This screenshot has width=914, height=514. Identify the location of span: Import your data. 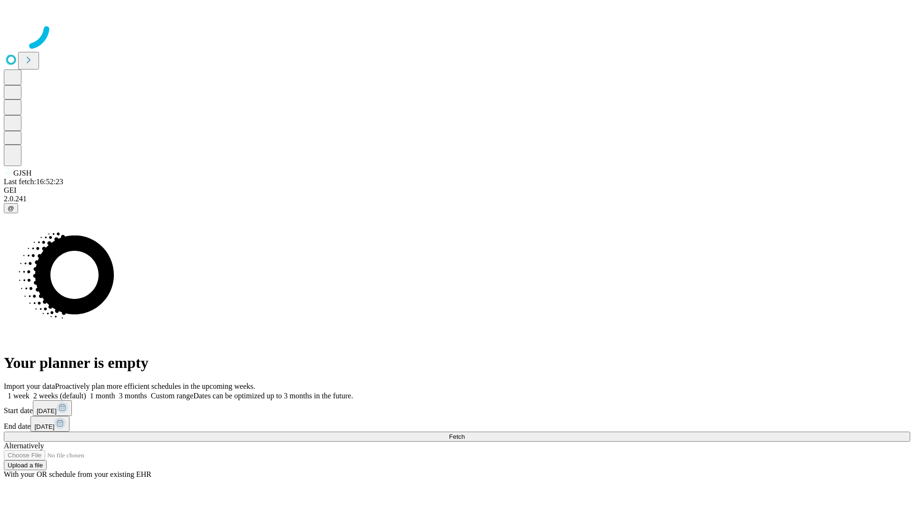
(30, 386).